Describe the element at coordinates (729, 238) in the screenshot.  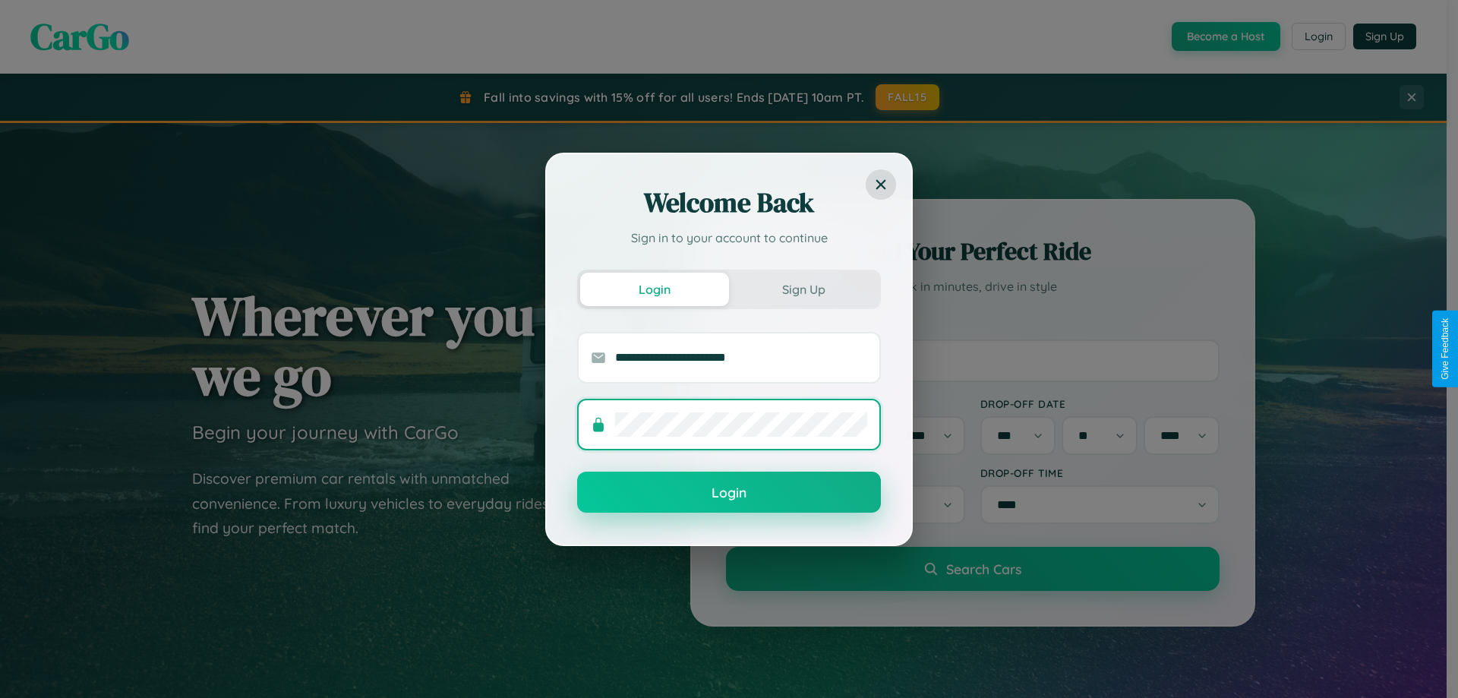
I see `p: Sign in to your account to continue` at that location.